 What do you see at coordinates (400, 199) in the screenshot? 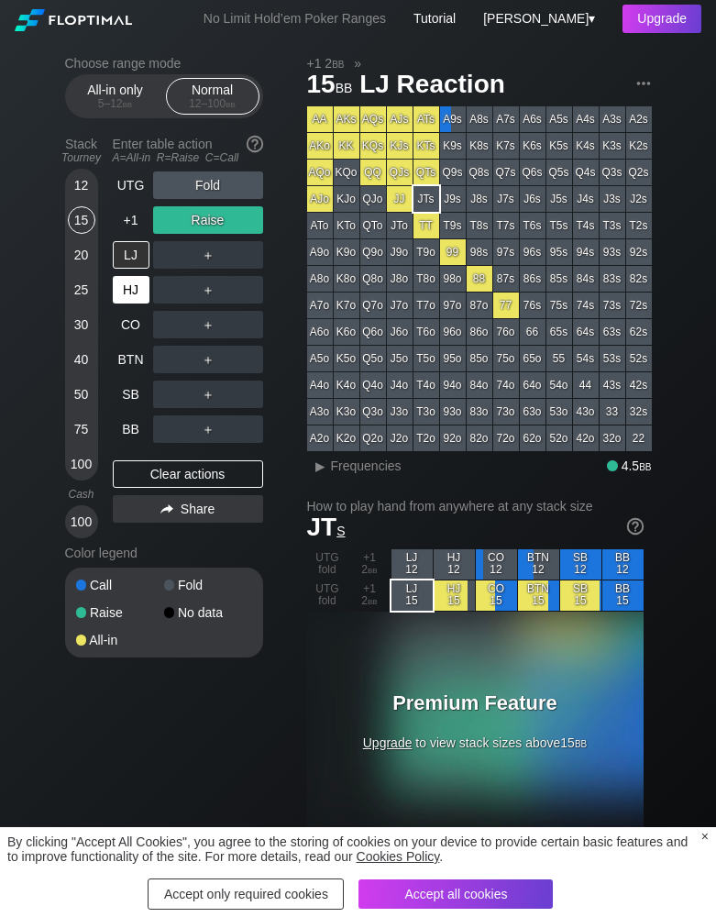
I see `div: JJ` at bounding box center [400, 199].